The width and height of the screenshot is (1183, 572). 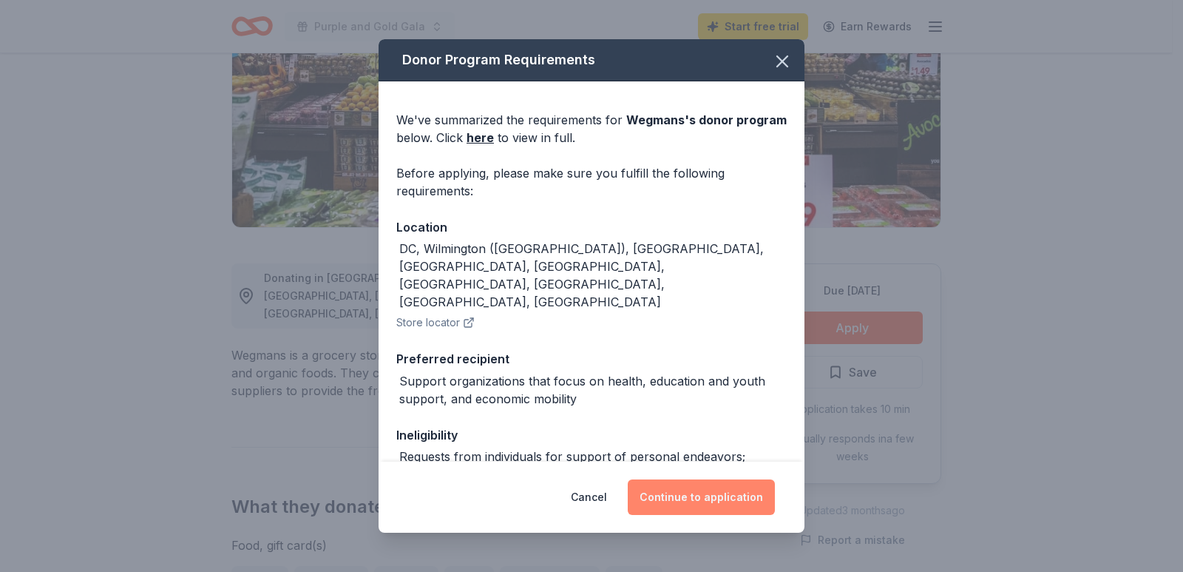 What do you see at coordinates (592, 359) in the screenshot?
I see `div: Preferred recipient` at bounding box center [592, 359].